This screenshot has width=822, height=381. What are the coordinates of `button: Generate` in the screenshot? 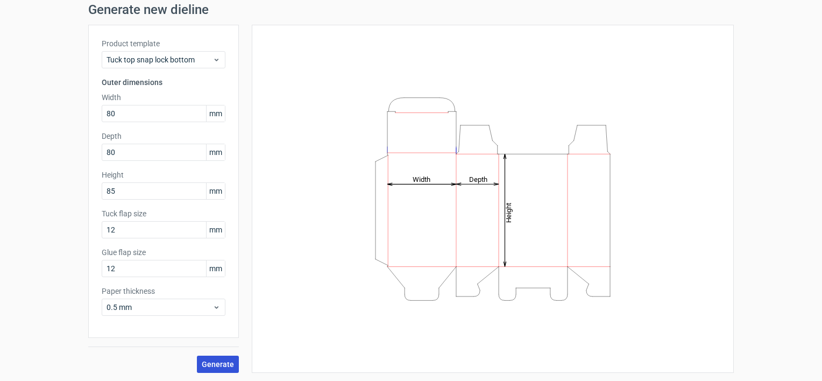 It's located at (218, 364).